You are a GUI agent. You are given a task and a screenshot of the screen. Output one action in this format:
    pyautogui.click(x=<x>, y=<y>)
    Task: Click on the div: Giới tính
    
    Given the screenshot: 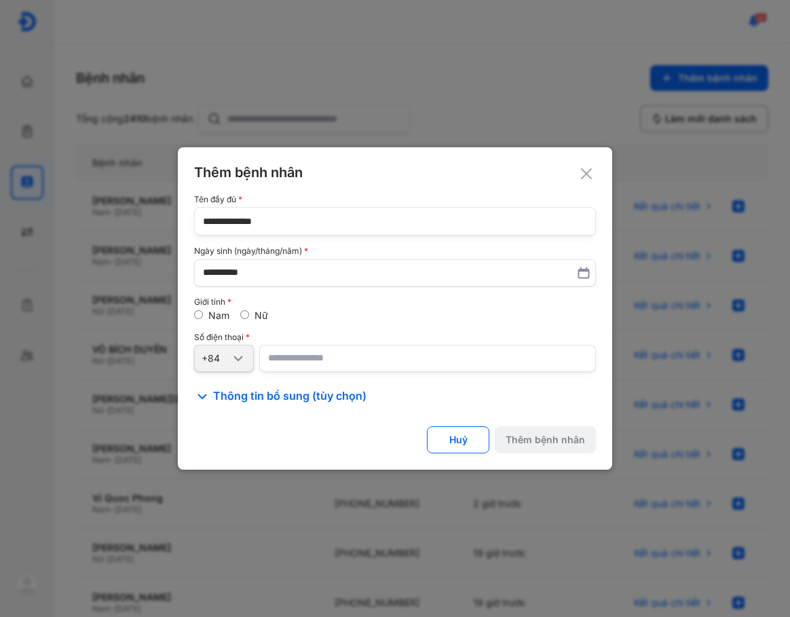 What is the action you would take?
    pyautogui.click(x=395, y=302)
    